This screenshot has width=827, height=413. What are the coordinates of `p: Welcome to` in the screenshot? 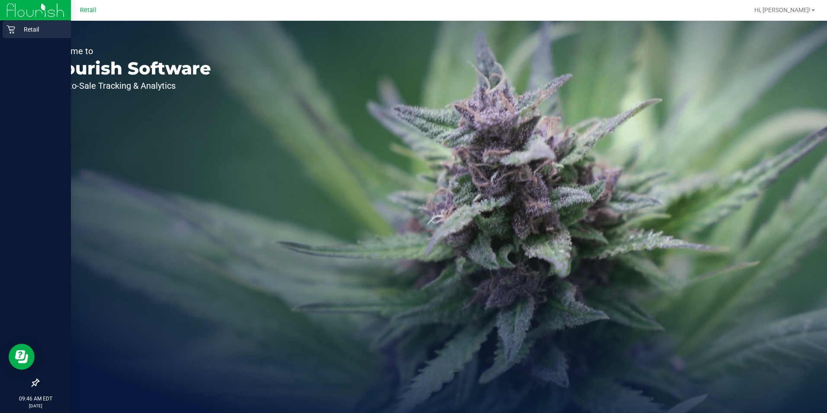 It's located at (129, 51).